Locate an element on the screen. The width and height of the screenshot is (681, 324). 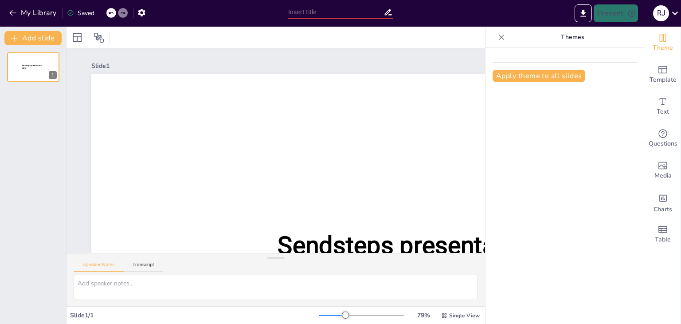
button: Apply theme to all slides is located at coordinates (539, 76).